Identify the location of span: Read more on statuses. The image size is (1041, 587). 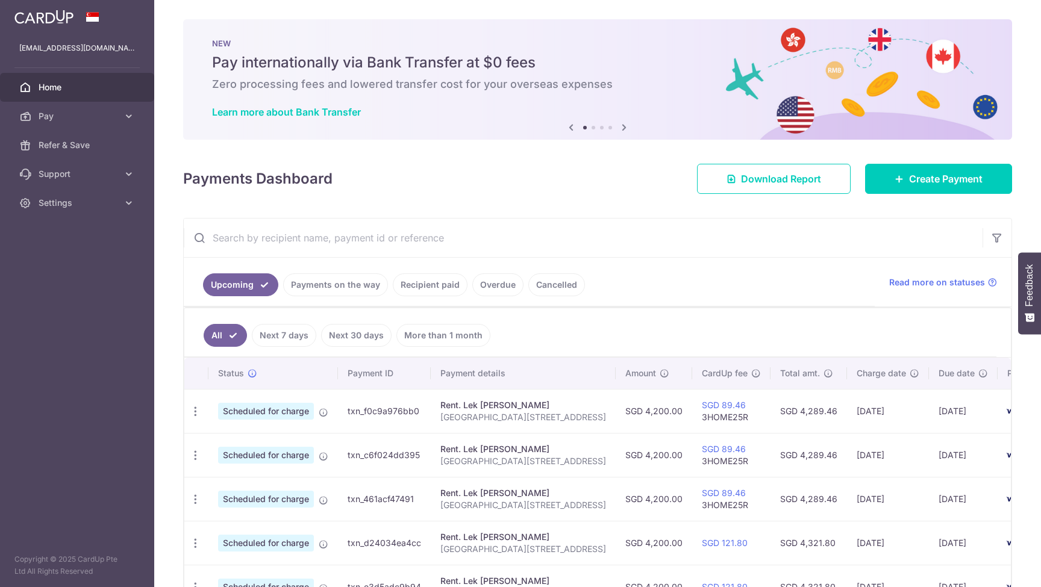
(936, 282).